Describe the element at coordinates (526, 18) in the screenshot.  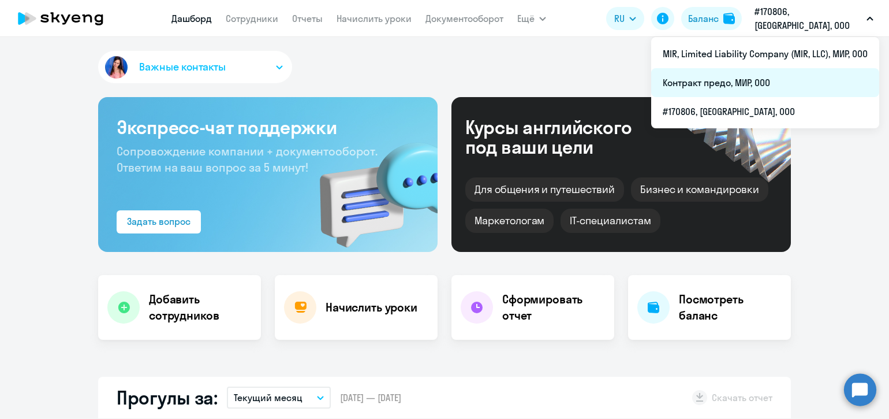
I see `span: Ещё` at that location.